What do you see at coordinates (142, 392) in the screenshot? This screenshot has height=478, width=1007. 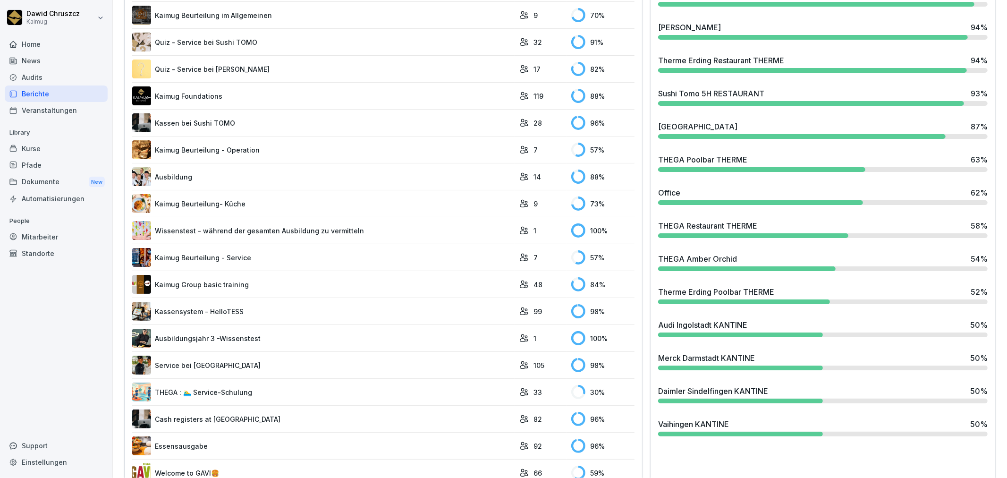 I see `img: wcu8mcyxm0k4gzhvf0psz47j.png` at bounding box center [142, 392].